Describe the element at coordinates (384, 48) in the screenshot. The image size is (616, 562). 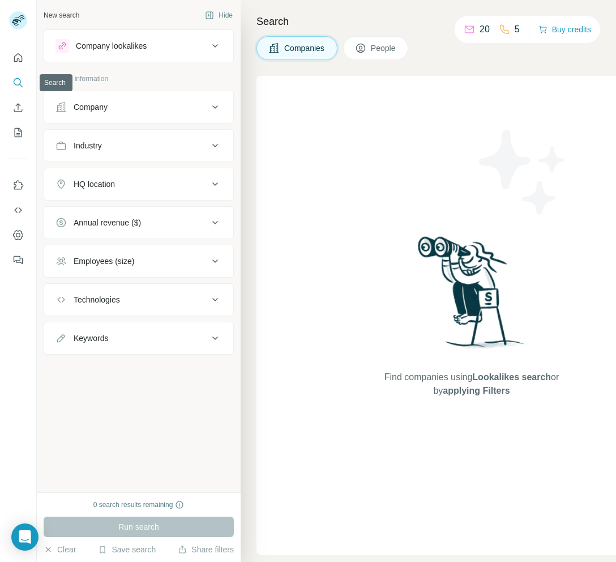
I see `span: People` at that location.